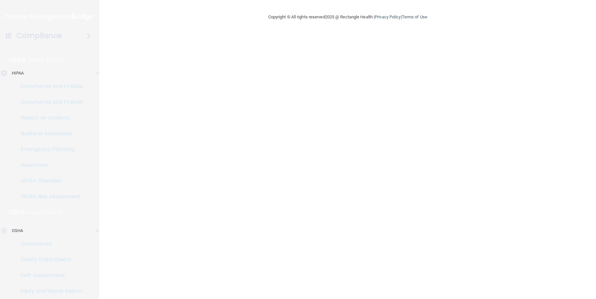  What do you see at coordinates (50, 17) in the screenshot?
I see `img: PMB logo` at bounding box center [50, 17].